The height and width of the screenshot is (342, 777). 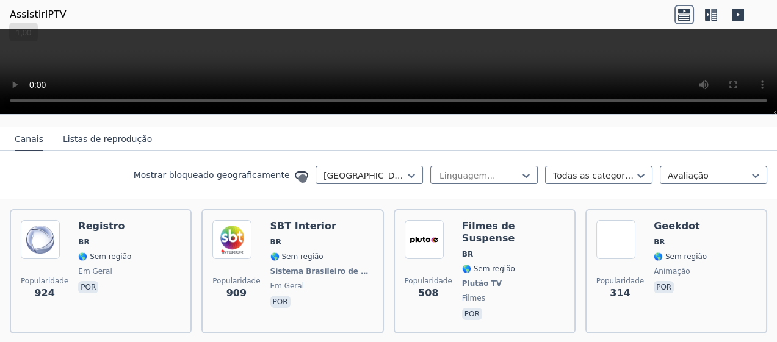 What do you see at coordinates (482, 284) in the screenshot?
I see `font: Plutão TV` at bounding box center [482, 284].